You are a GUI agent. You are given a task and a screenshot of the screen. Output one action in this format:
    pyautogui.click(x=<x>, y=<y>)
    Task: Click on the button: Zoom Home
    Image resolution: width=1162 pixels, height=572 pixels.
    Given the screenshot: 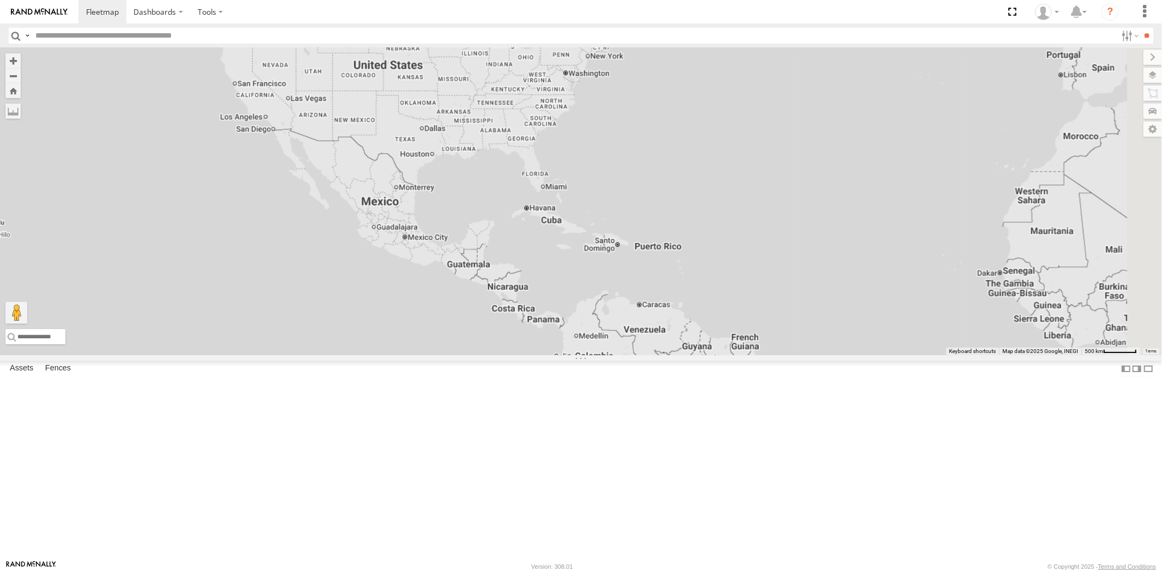 What is the action you would take?
    pyautogui.click(x=13, y=90)
    